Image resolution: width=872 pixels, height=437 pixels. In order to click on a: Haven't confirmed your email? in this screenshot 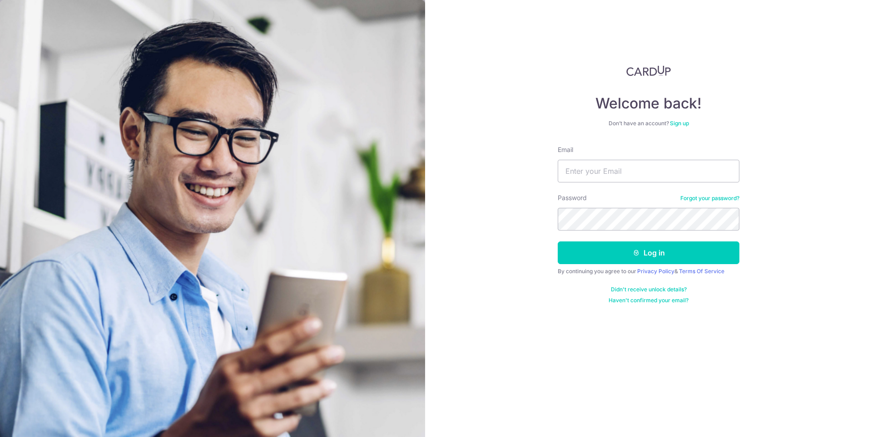, I will do `click(648, 301)`.